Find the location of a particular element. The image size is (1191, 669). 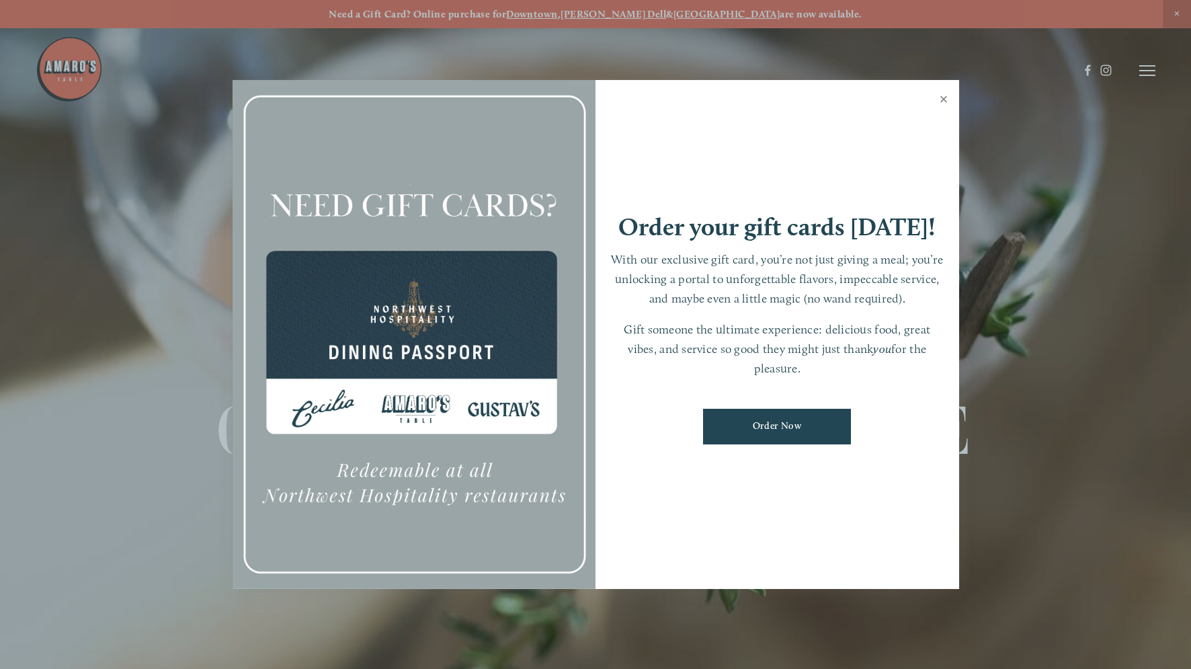

a: Close is located at coordinates (944, 101).